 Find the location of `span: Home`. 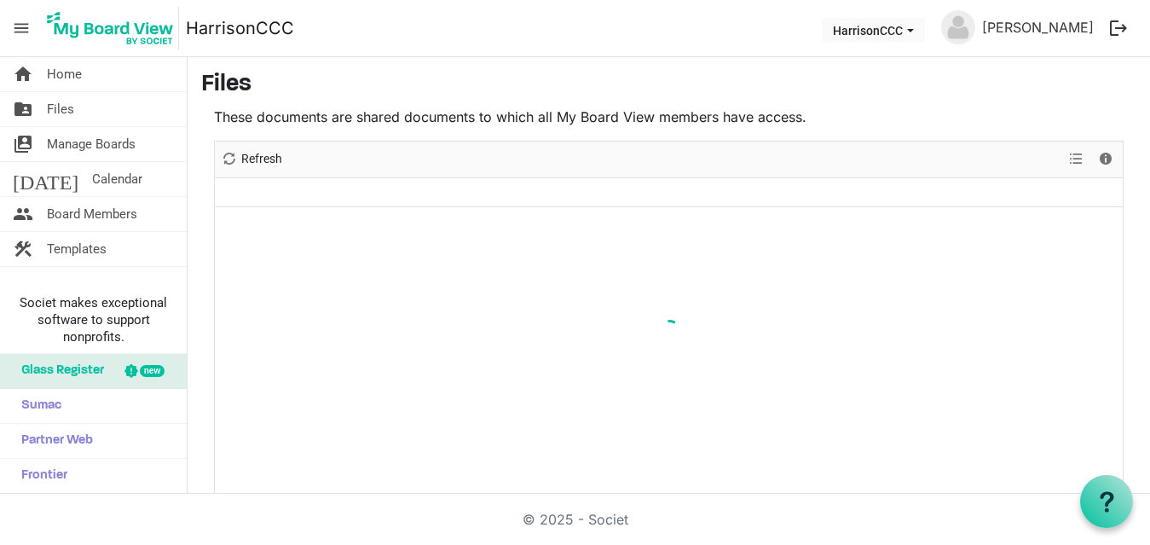

span: Home is located at coordinates (64, 74).